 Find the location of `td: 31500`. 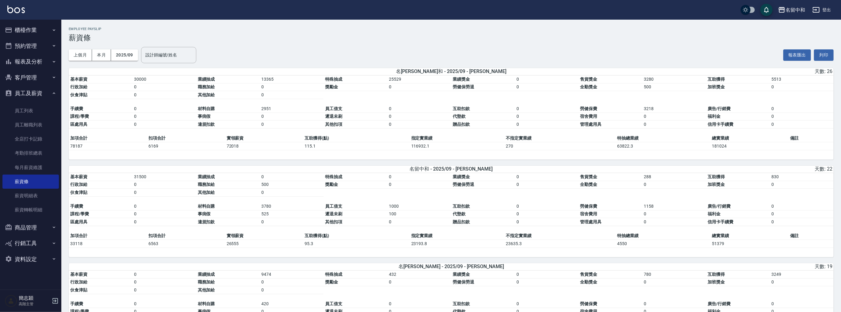

td: 31500 is located at coordinates (164, 177).